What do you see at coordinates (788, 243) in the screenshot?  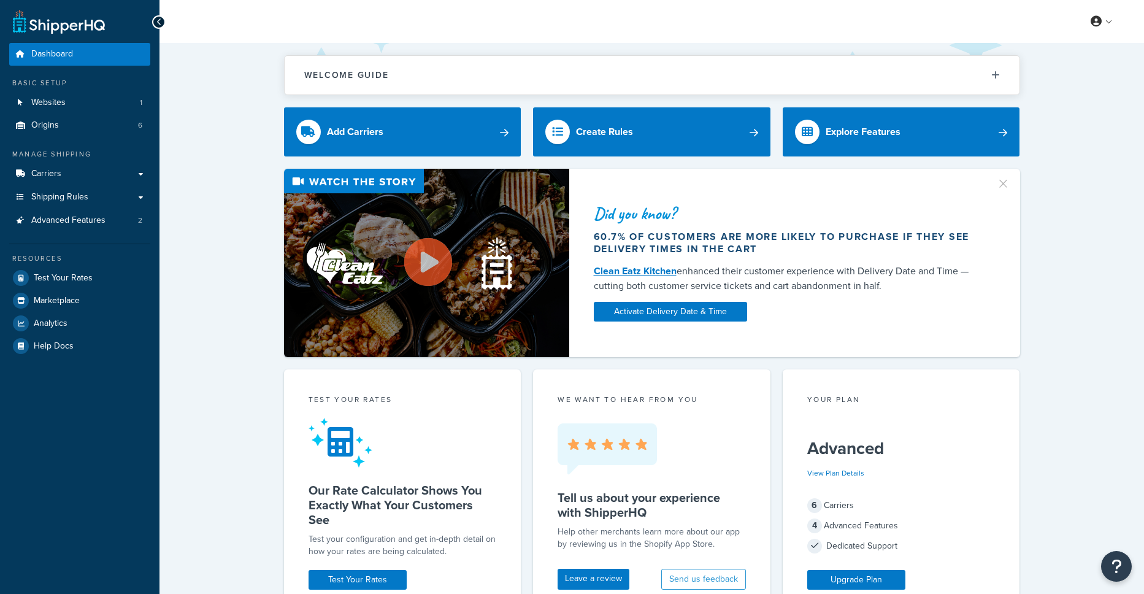 I see `div: 60.7% of customers are more likely to purchase if they see delivery times in the cart` at bounding box center [788, 243].